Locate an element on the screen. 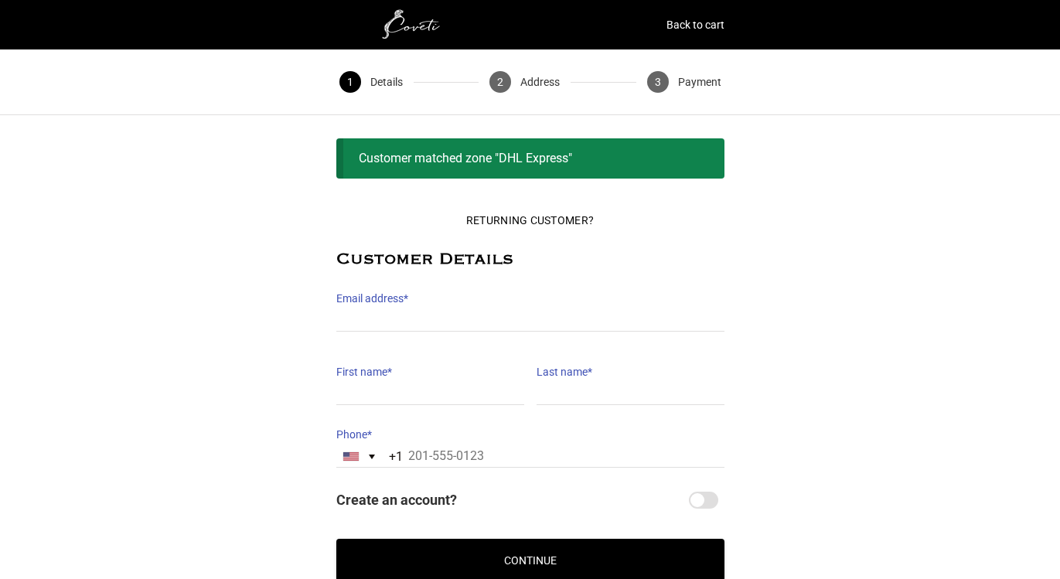 The image size is (1060, 579). label: Email address is located at coordinates (531, 299).